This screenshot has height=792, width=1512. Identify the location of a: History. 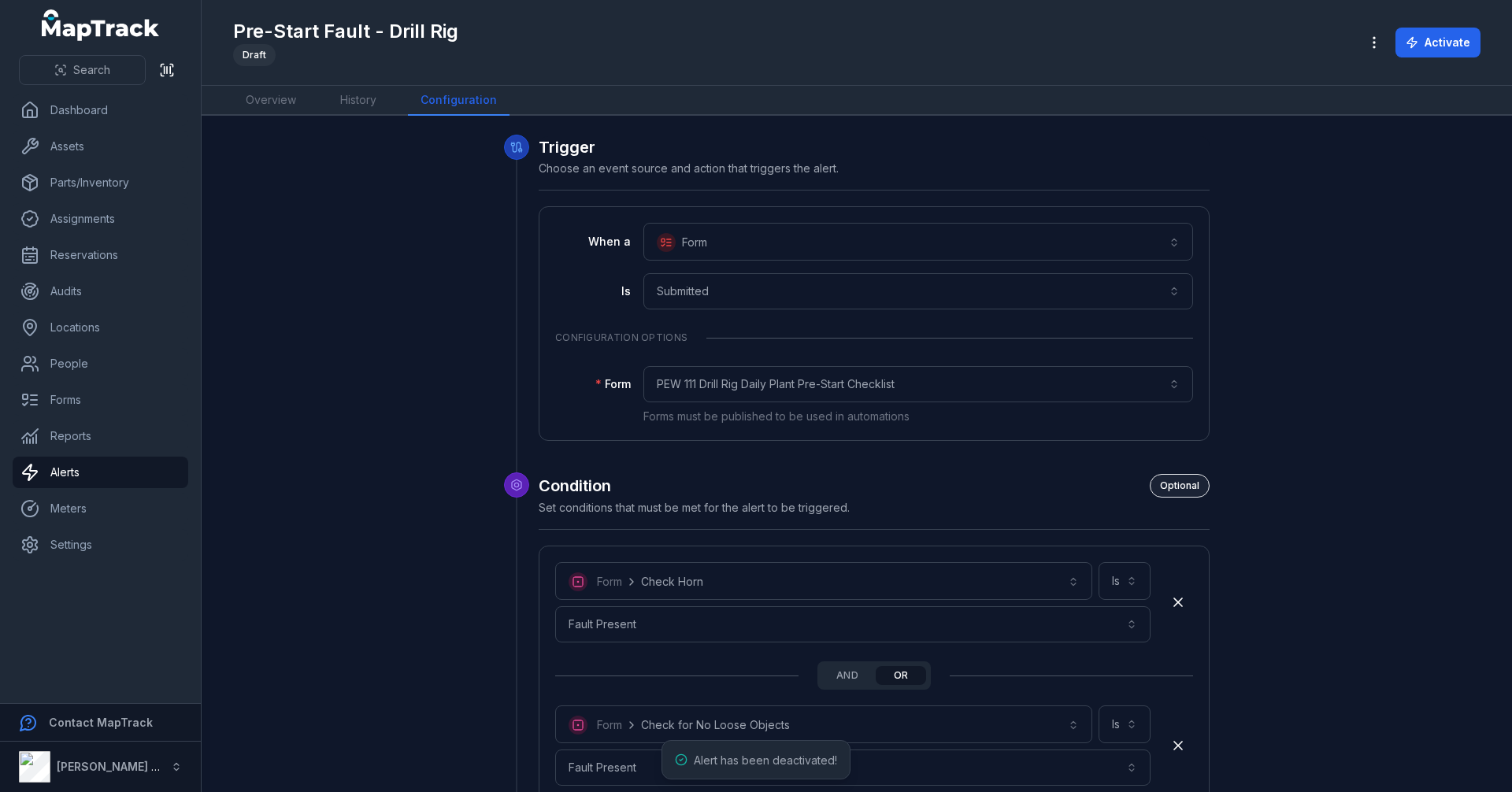
(358, 101).